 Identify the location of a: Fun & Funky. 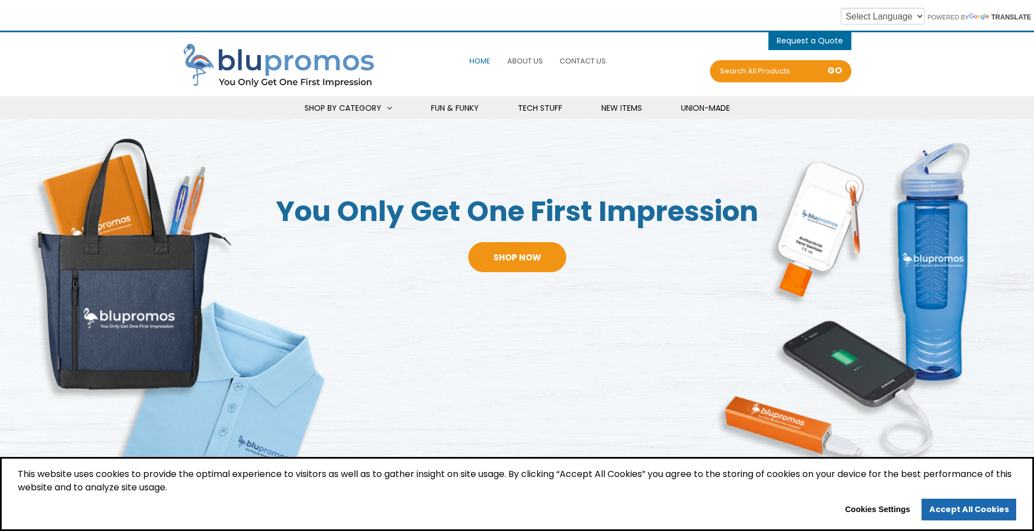
(455, 108).